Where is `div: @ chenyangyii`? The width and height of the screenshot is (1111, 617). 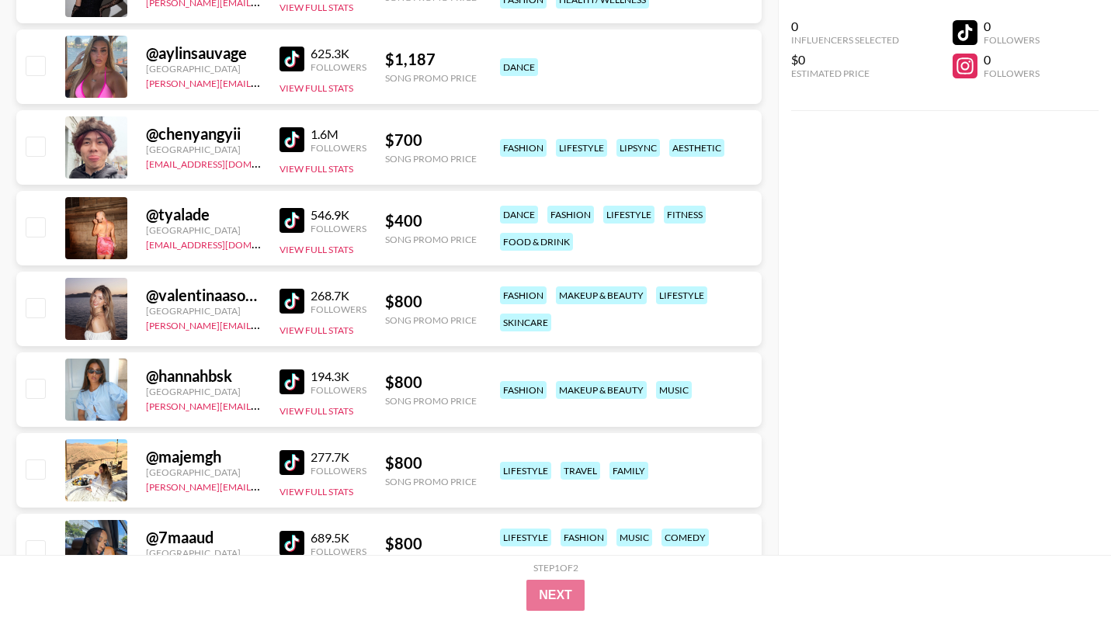
div: @ chenyangyii is located at coordinates (203, 134).